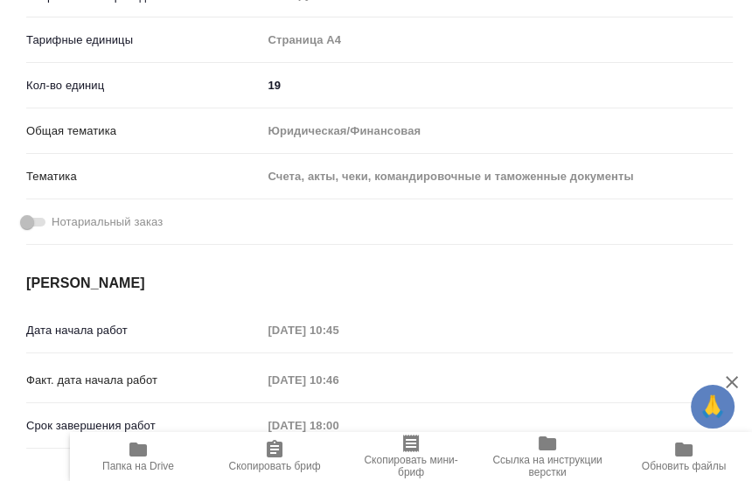 This screenshot has height=481, width=752. What do you see at coordinates (143, 426) in the screenshot?
I see `p: Срок завершения работ` at bounding box center [143, 426].